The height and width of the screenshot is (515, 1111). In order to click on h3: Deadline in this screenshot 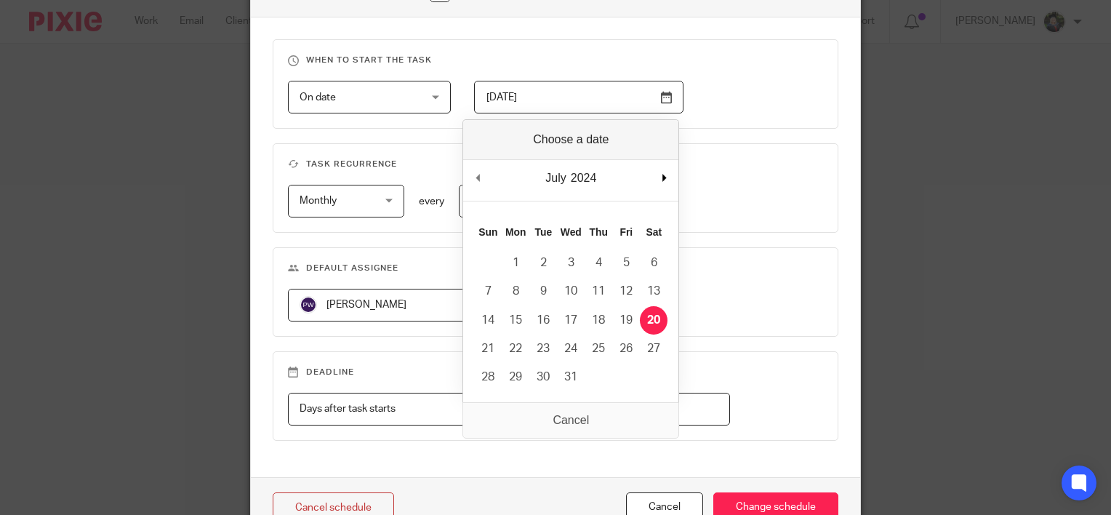, I will do `click(556, 372)`.